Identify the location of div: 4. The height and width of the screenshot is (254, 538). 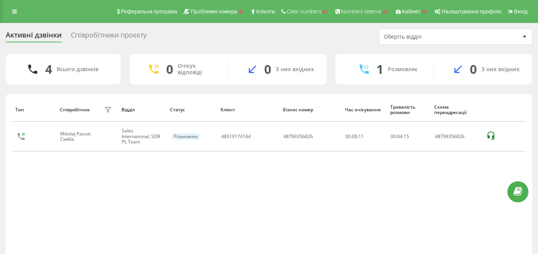
(49, 69).